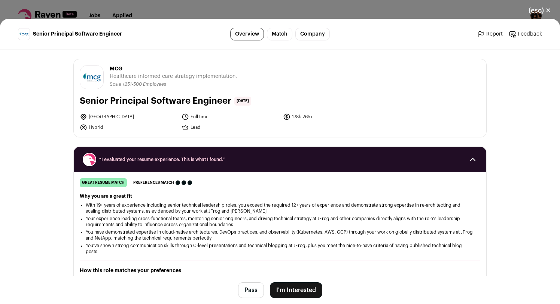  I want to click on button: I'm Interested, so click(296, 290).